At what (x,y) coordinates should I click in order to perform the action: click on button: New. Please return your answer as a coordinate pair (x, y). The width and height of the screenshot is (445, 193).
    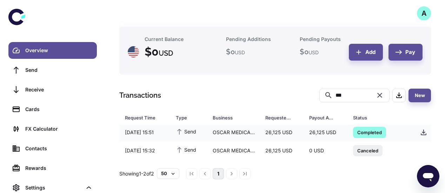
    Looking at the image, I should click on (420, 95).